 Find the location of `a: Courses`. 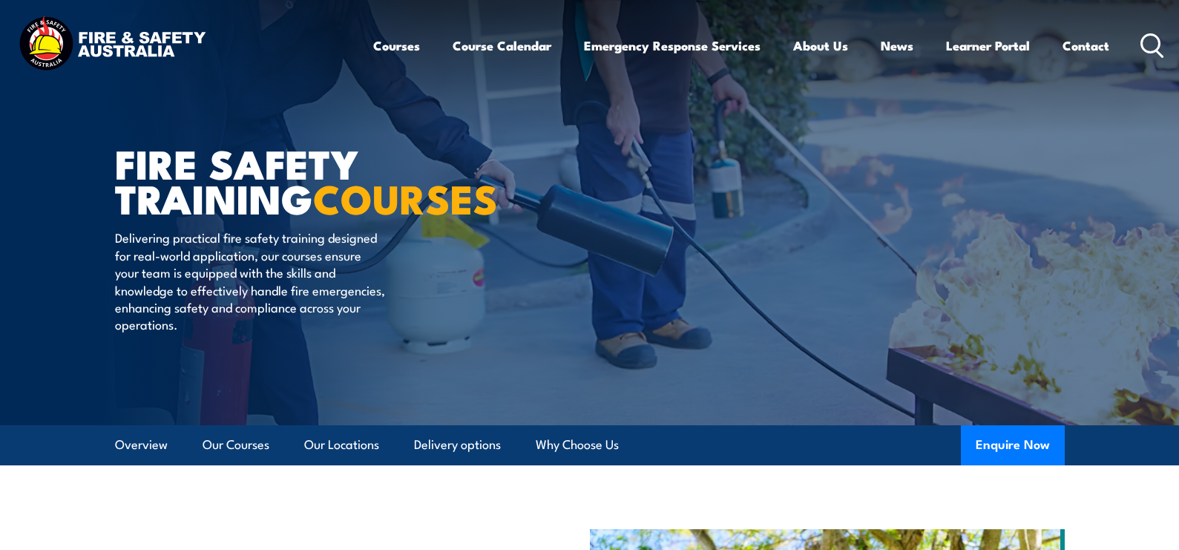

a: Courses is located at coordinates (396, 45).